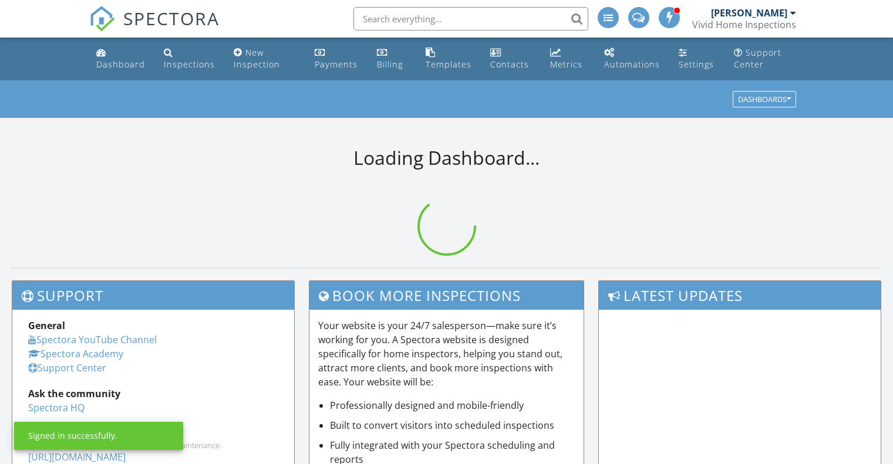  Describe the element at coordinates (744, 25) in the screenshot. I see `div: Vivid Home Inspections` at that location.